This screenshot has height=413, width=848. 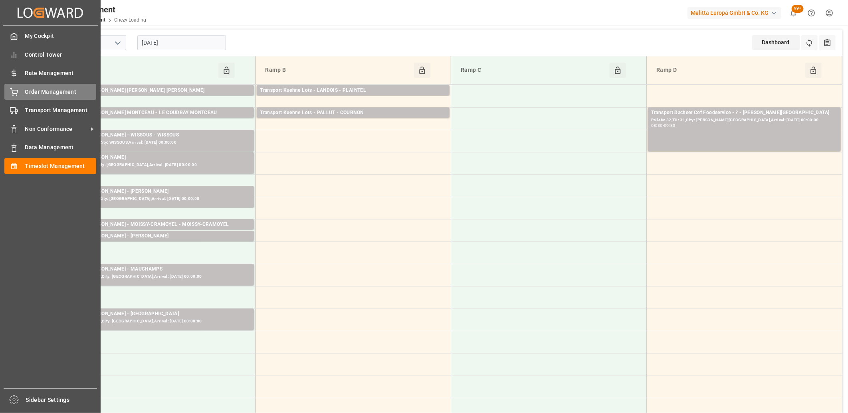 What do you see at coordinates (50, 166) in the screenshot?
I see `a: Timeslot Management` at bounding box center [50, 166].